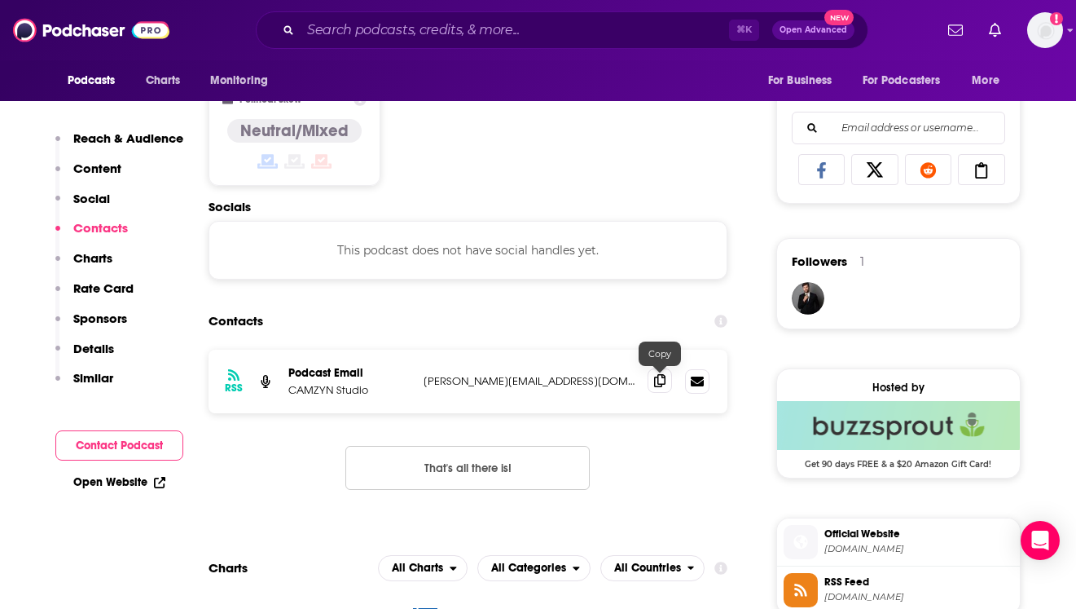 The width and height of the screenshot is (1076, 609). Describe the element at coordinates (91, 30) in the screenshot. I see `a: Podchaser - Follow, Share and Rate Podcasts` at that location.